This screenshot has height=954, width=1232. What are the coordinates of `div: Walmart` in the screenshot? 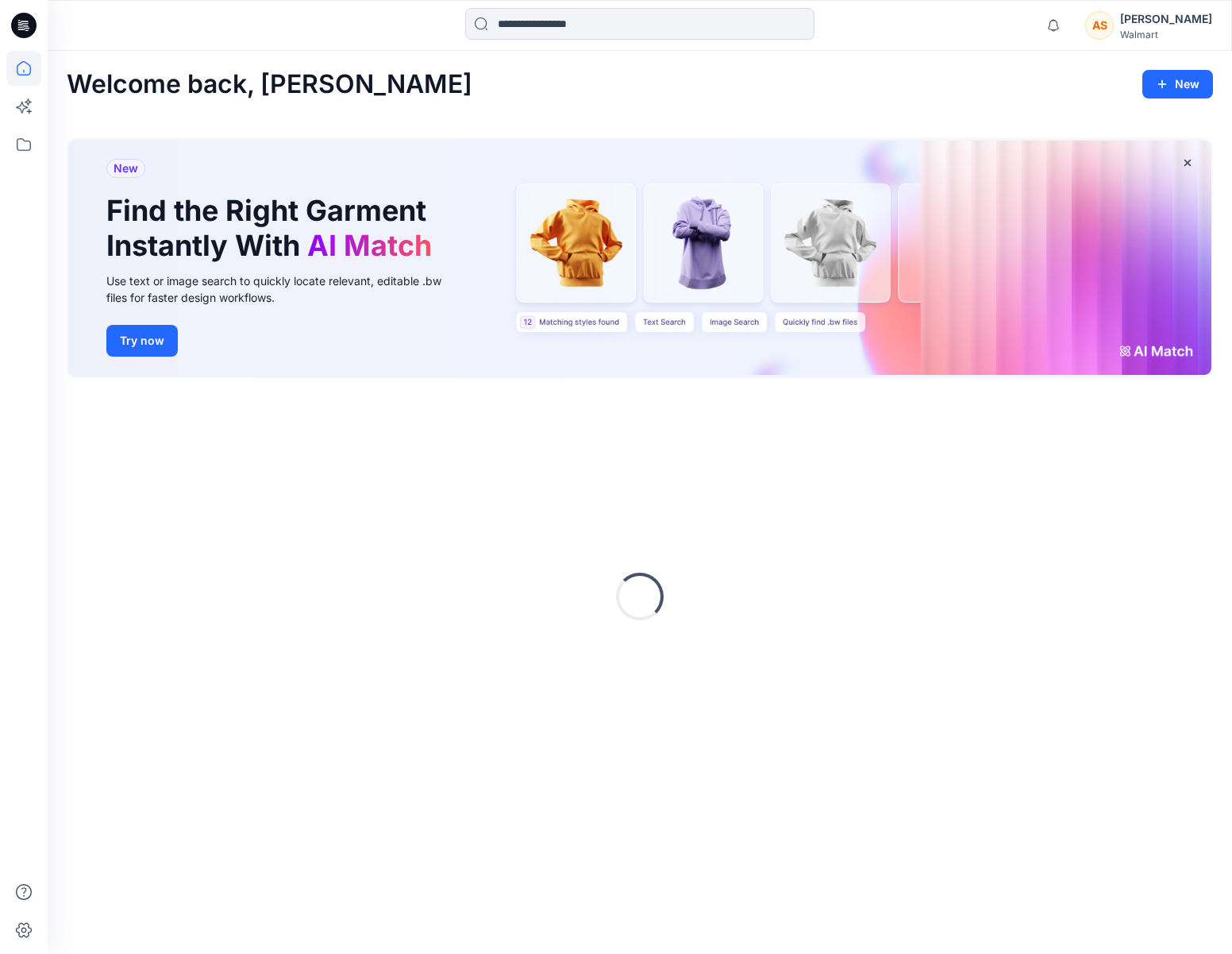 It's located at (1166, 34).